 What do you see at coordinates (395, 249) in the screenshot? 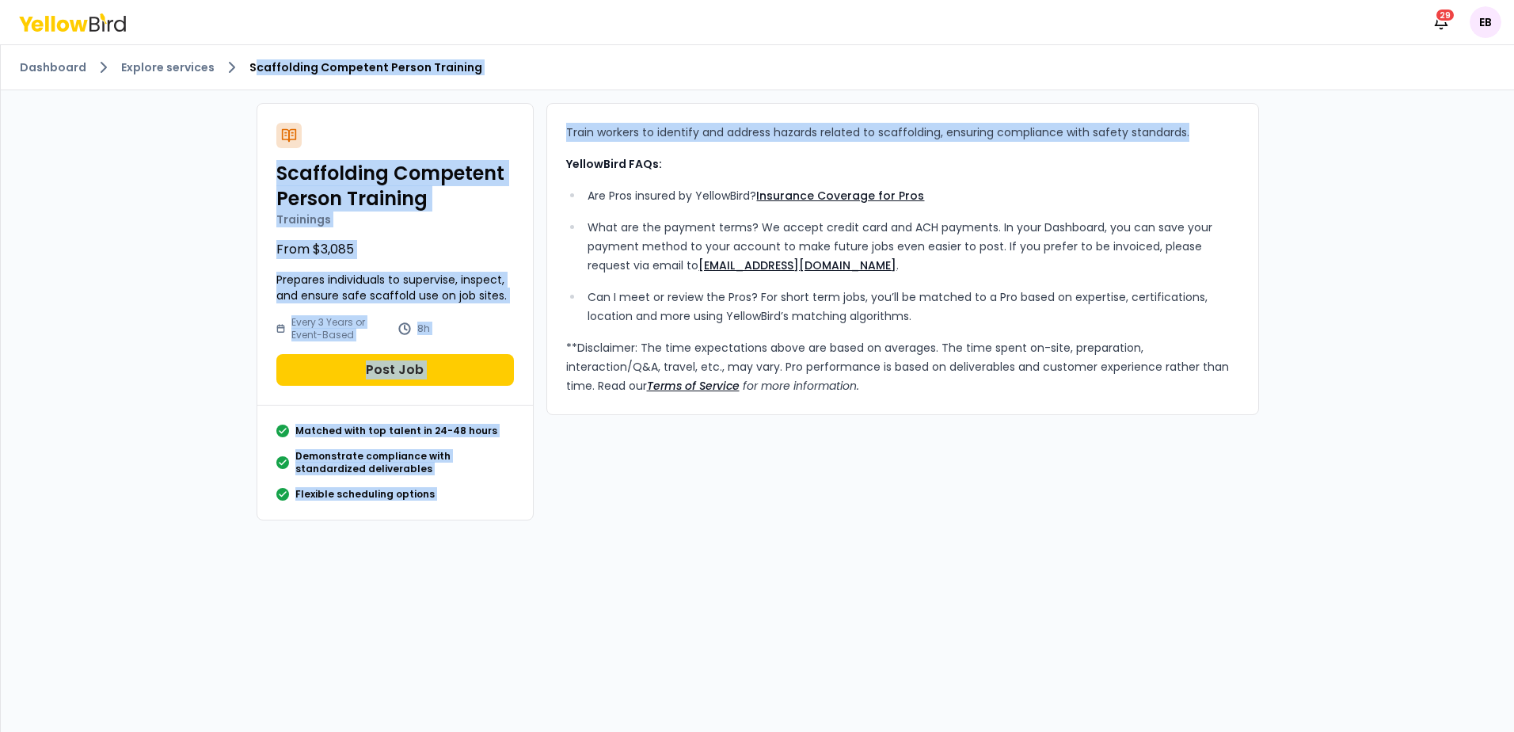
I see `p: From $3,085` at bounding box center [395, 249].